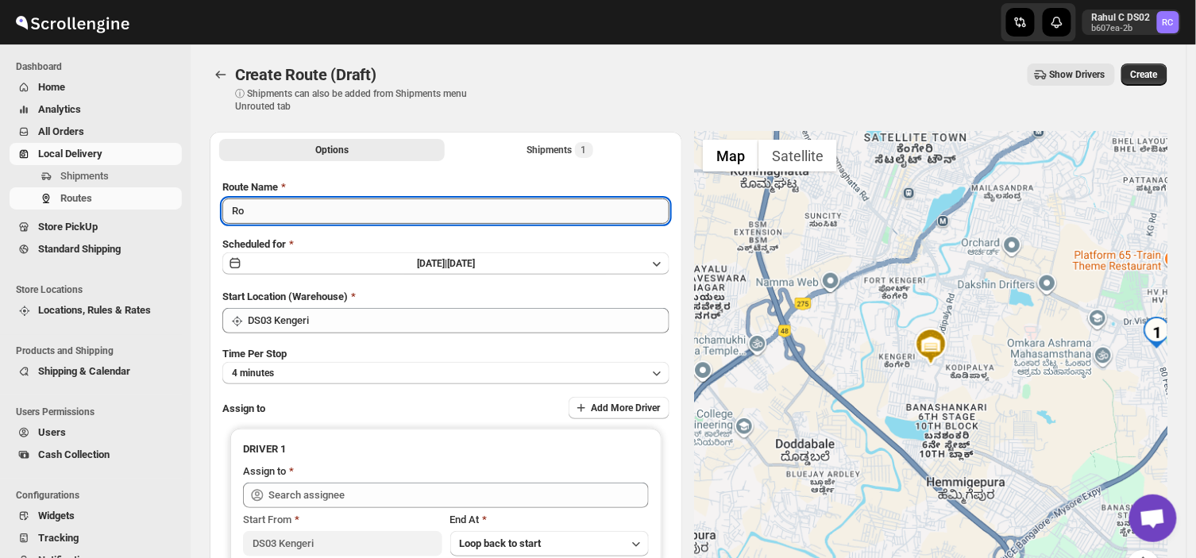  What do you see at coordinates (1169, 22) in the screenshot?
I see `text: RC` at bounding box center [1169, 22].